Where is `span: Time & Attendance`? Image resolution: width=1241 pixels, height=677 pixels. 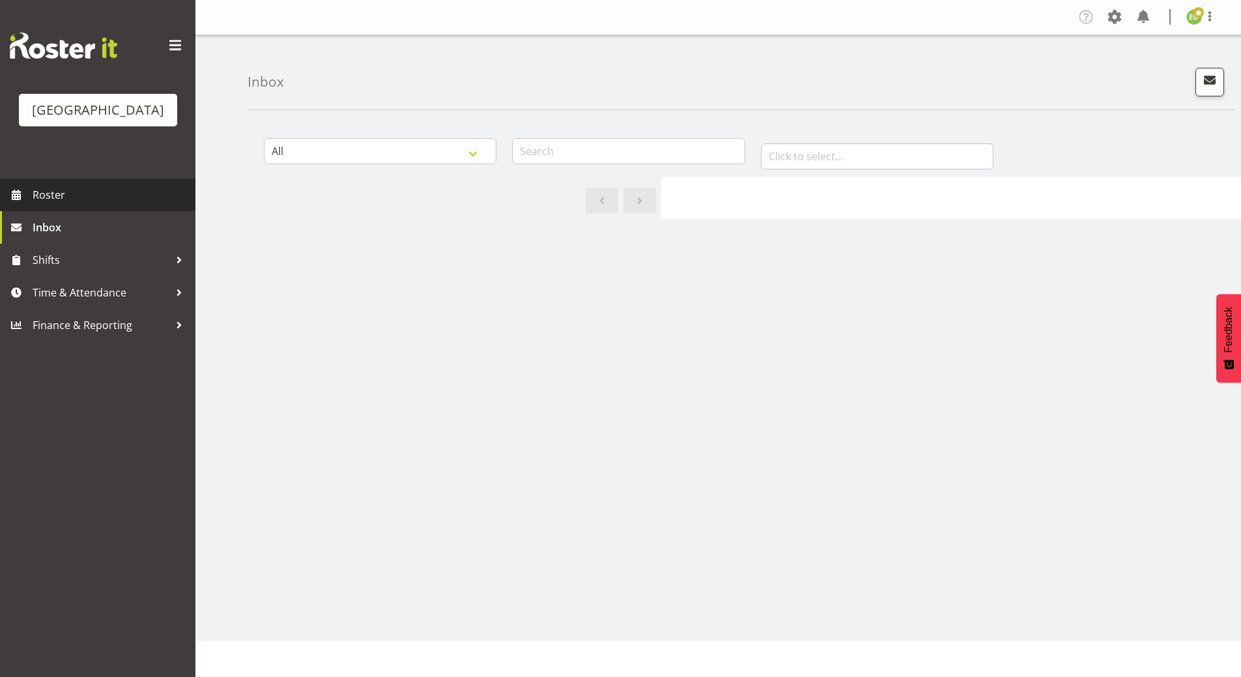 span: Time & Attendance is located at coordinates (101, 293).